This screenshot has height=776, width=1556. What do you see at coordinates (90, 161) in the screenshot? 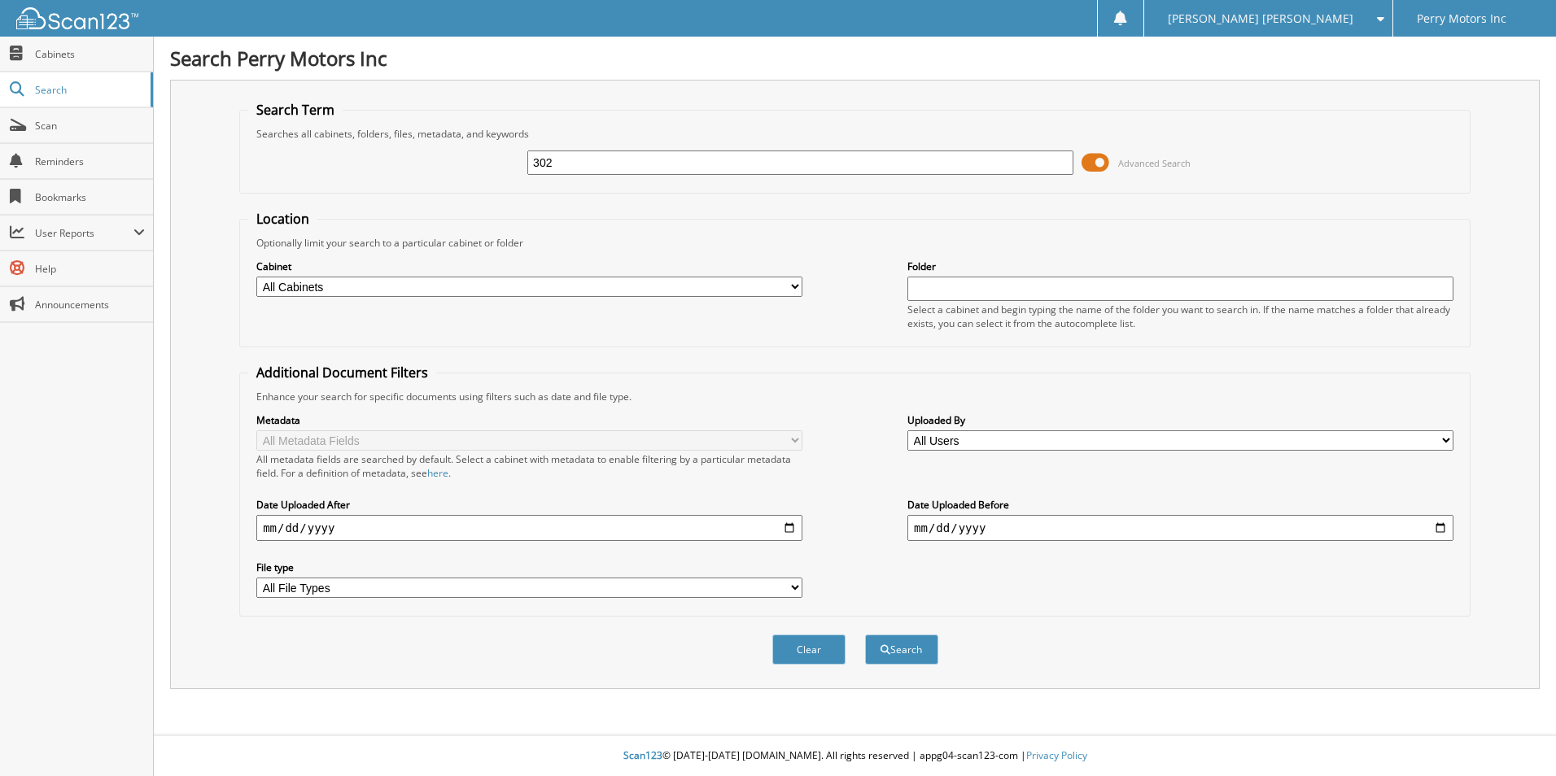
I see `span: Reminders` at bounding box center [90, 161].